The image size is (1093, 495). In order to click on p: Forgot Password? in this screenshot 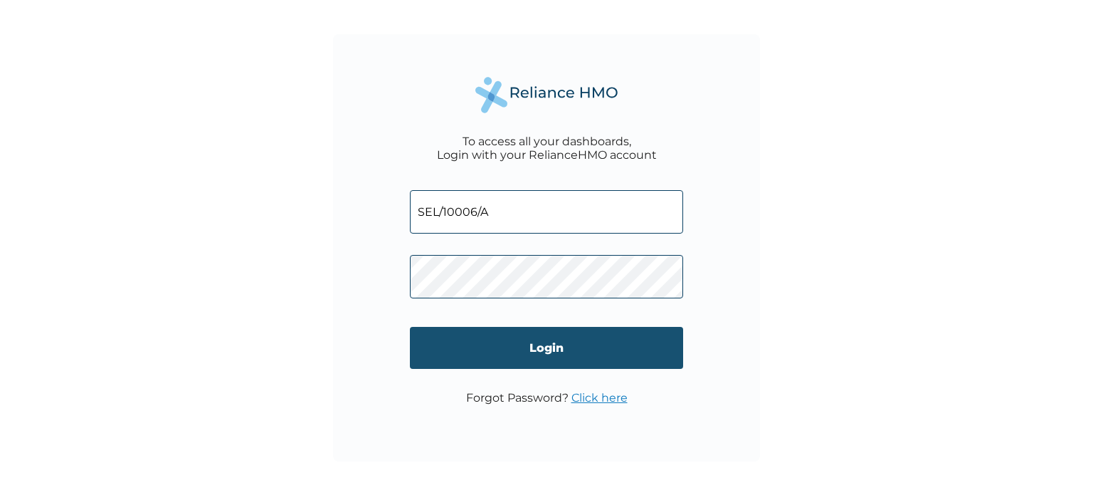, I will do `click(547, 397)`.